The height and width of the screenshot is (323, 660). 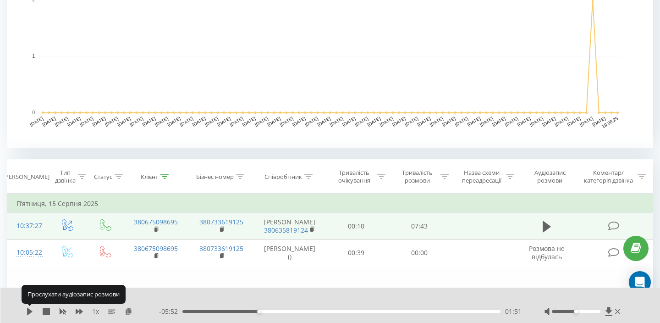 What do you see at coordinates (547, 252) in the screenshot?
I see `span: Розмова не відбулась` at bounding box center [547, 252].